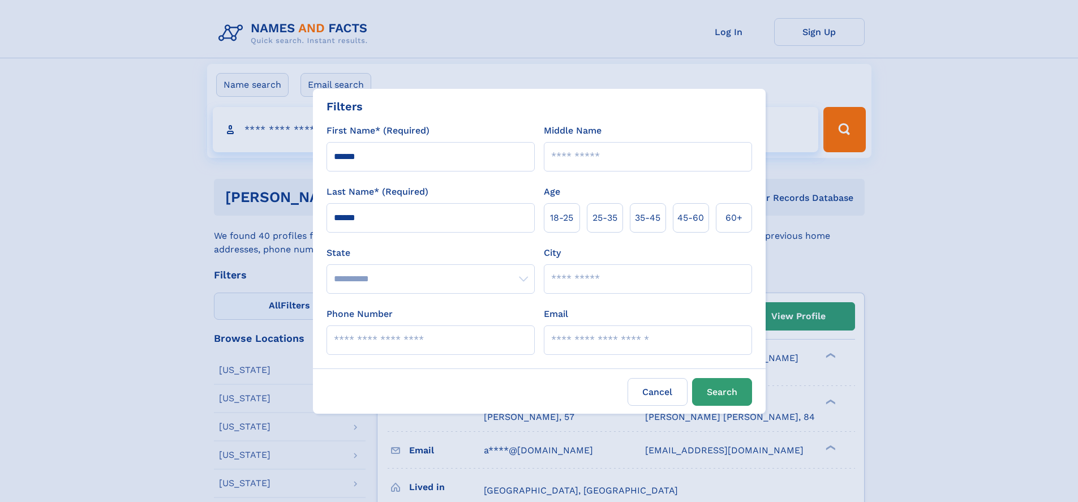 This screenshot has height=502, width=1078. I want to click on span: 45‑60, so click(691, 218).